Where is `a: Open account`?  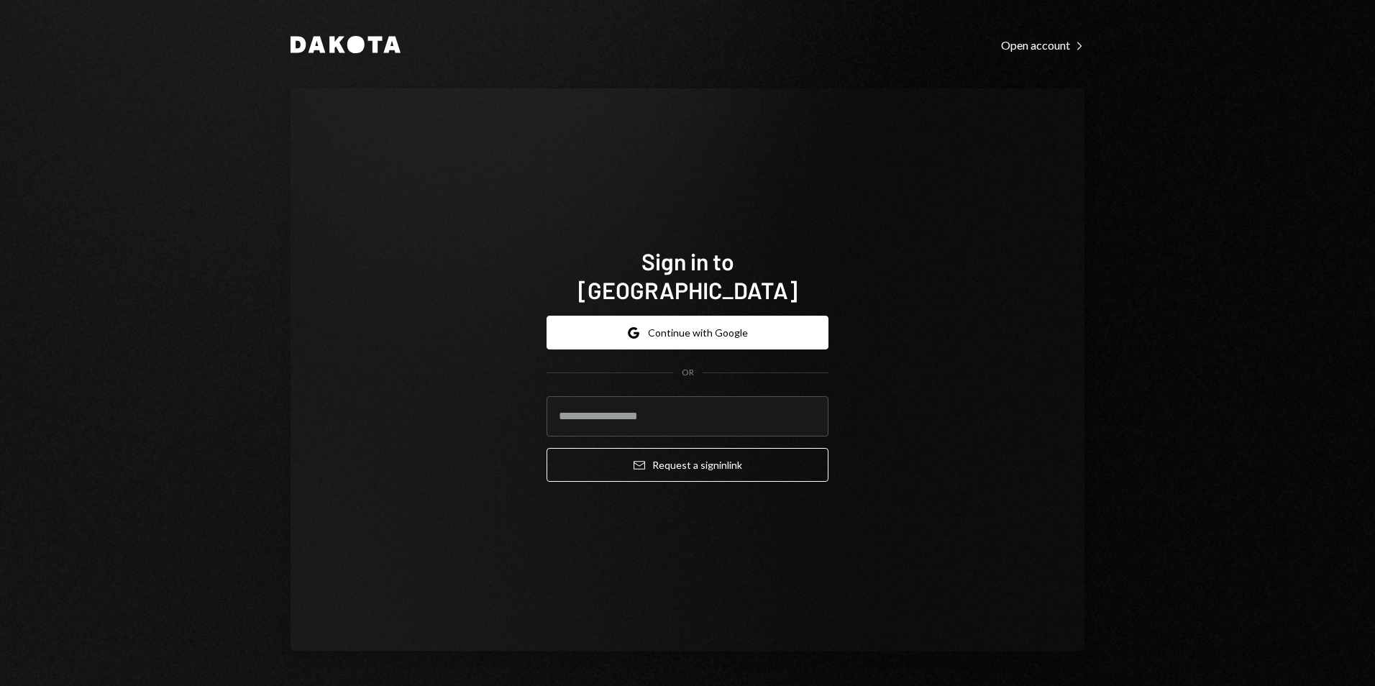
a: Open account is located at coordinates (1043, 45).